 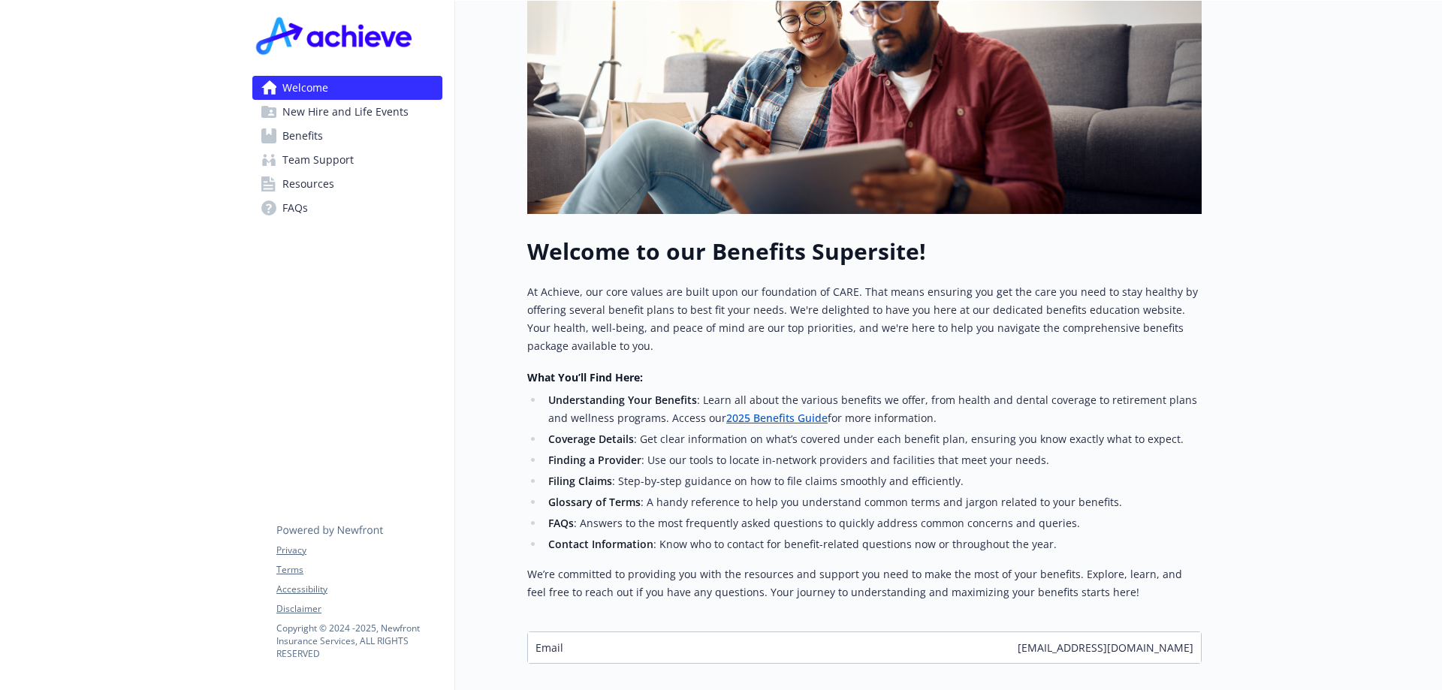 What do you see at coordinates (345, 112) in the screenshot?
I see `span: New Hire and Life Events` at bounding box center [345, 112].